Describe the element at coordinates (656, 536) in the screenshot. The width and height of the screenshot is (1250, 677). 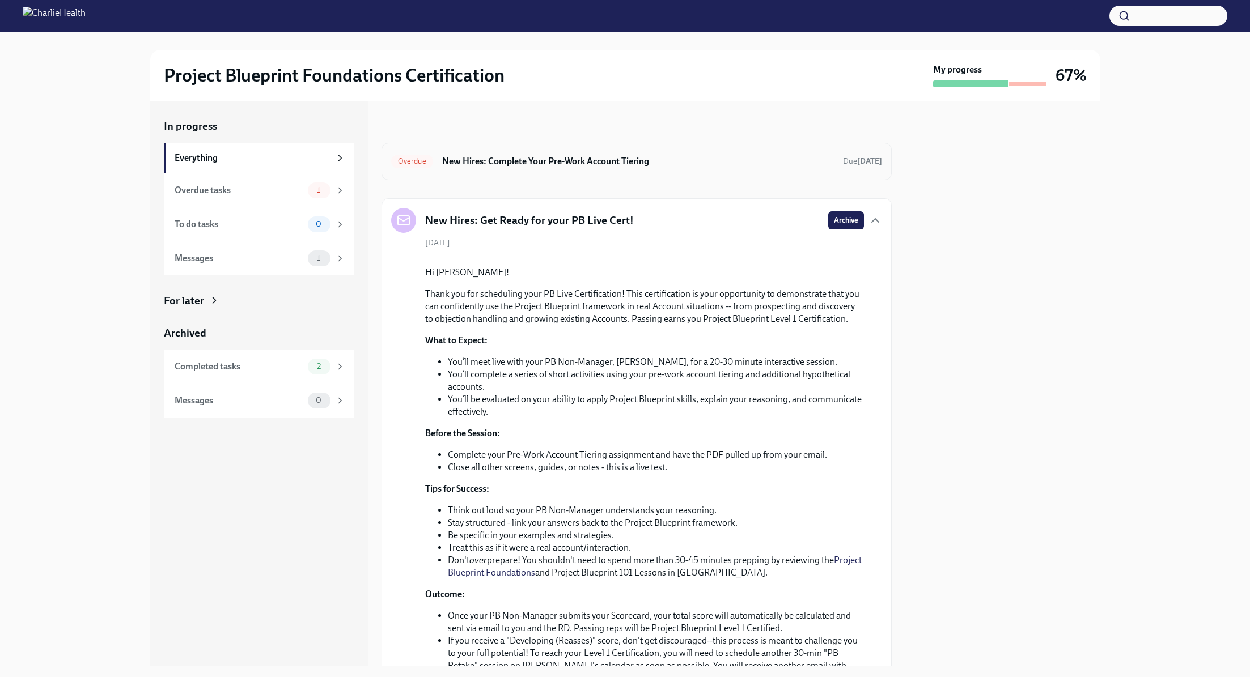
I see `li: Be specific in your examples and strategies.` at that location.